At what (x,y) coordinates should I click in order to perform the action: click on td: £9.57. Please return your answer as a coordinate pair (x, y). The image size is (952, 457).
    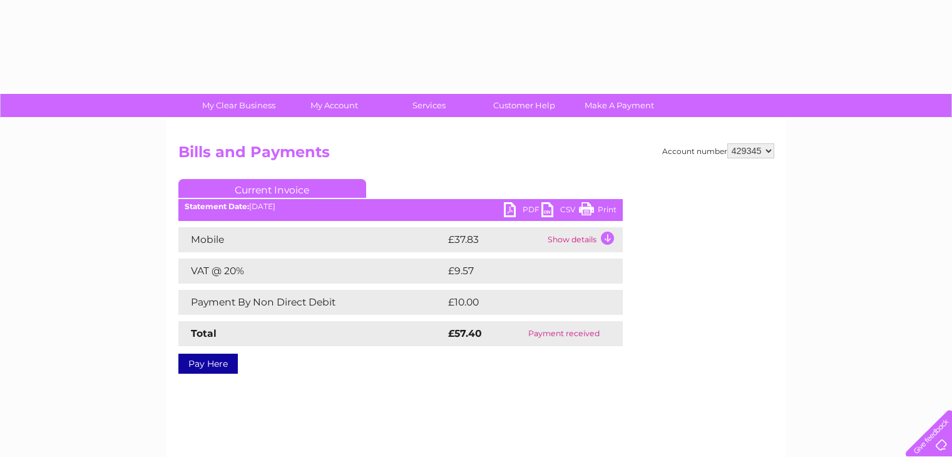
    Looking at the image, I should click on (519, 271).